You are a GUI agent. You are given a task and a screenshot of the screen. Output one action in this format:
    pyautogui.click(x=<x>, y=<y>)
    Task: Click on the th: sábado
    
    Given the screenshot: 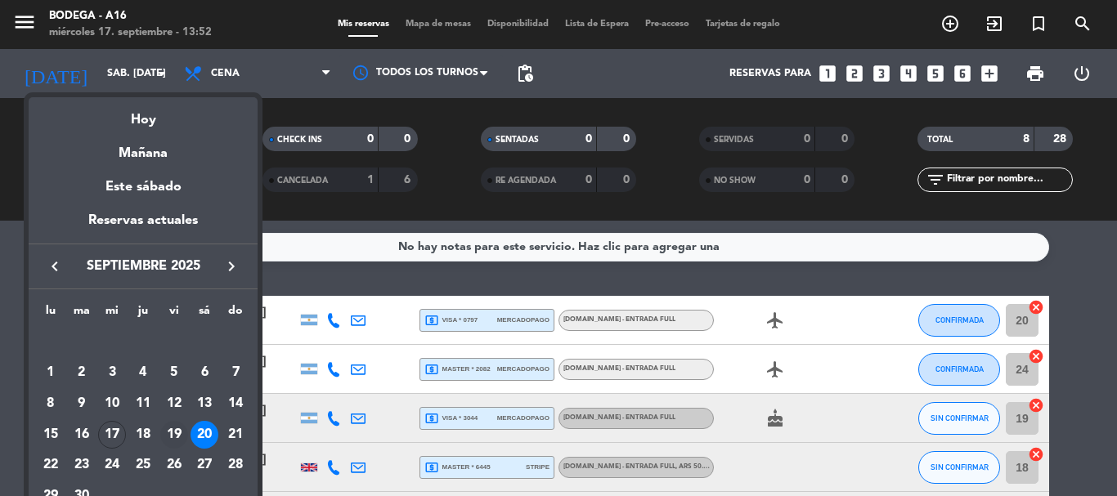 What is the action you would take?
    pyautogui.click(x=205, y=314)
    